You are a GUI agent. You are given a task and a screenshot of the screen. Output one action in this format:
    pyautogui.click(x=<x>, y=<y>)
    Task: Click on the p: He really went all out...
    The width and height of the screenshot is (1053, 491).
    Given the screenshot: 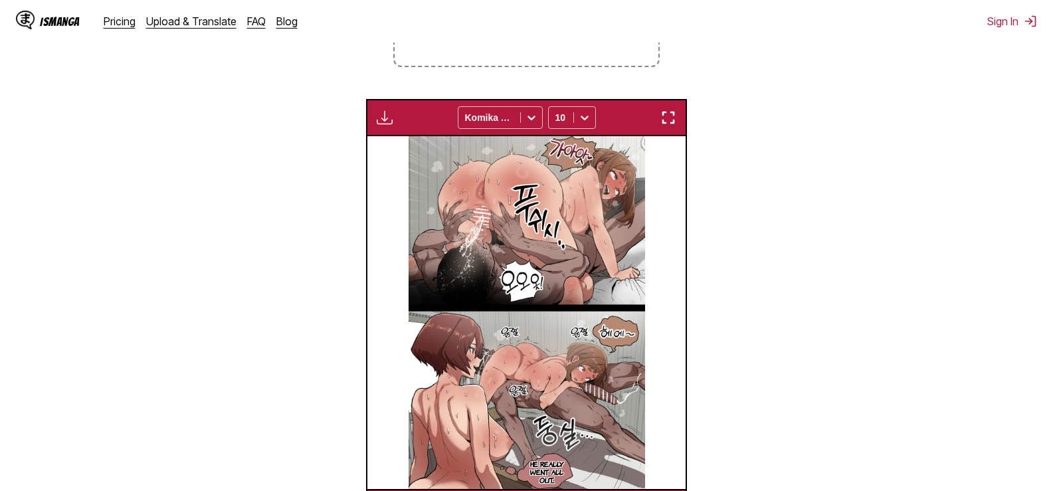 What is the action you would take?
    pyautogui.click(x=547, y=472)
    